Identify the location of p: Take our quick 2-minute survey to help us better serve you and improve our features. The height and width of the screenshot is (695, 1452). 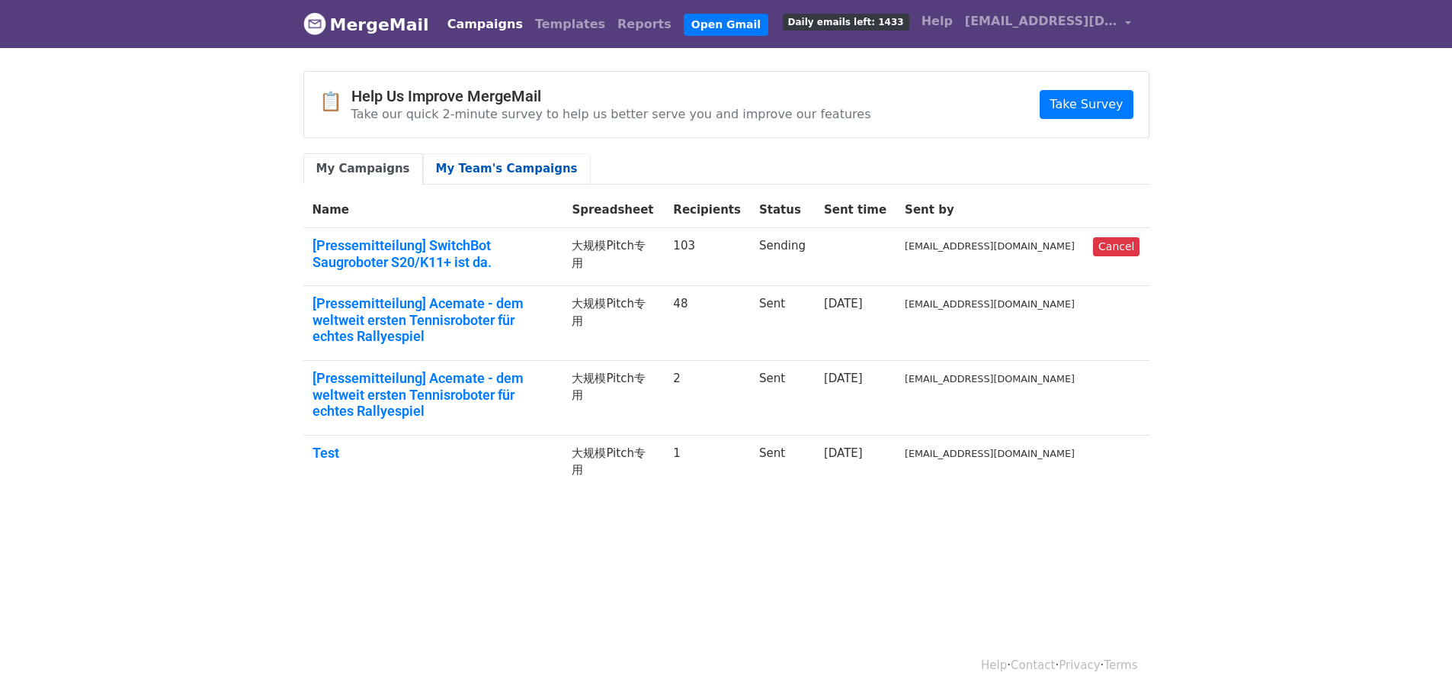
(611, 114).